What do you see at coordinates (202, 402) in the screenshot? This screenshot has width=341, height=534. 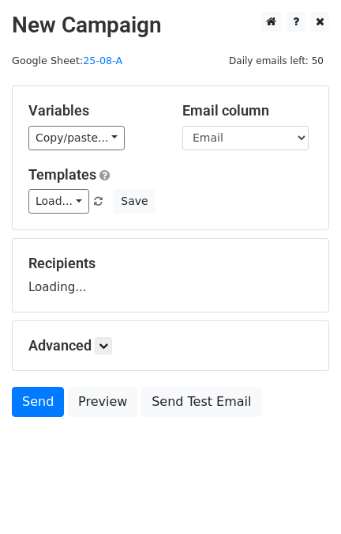 I see `a: Send Test Email` at bounding box center [202, 402].